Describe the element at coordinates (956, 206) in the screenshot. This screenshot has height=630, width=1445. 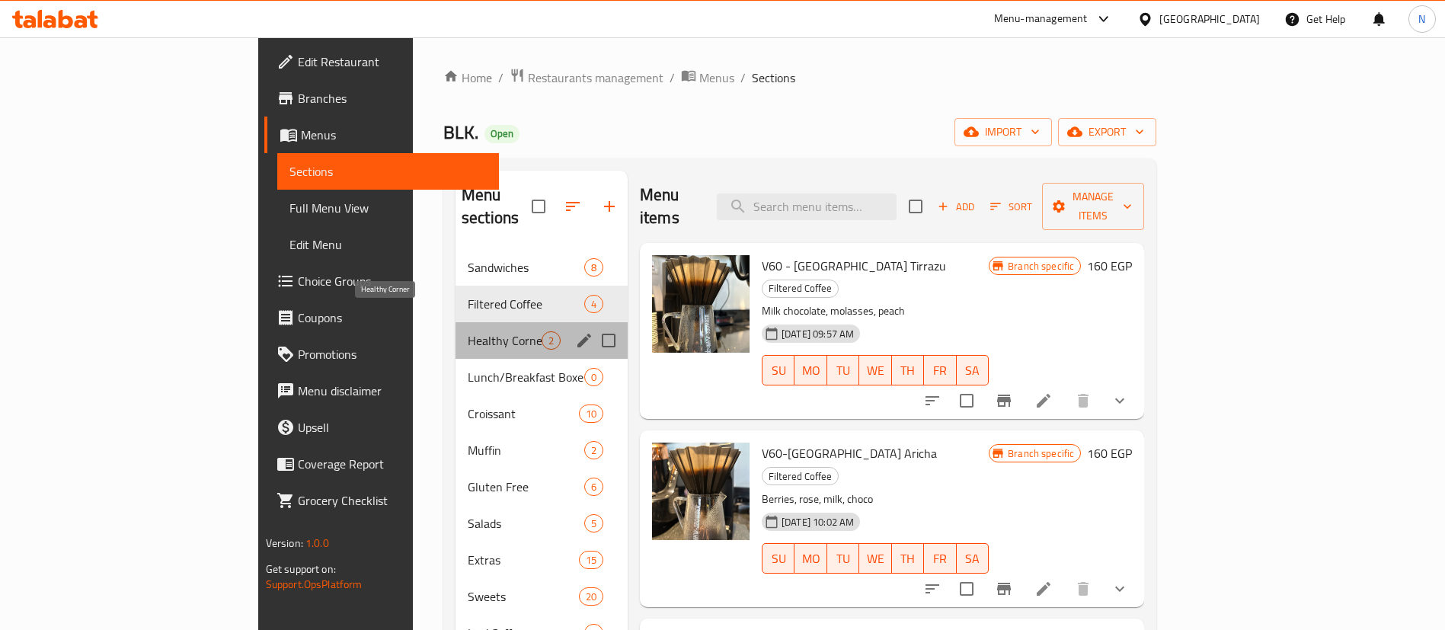
I see `button: Add` at that location.